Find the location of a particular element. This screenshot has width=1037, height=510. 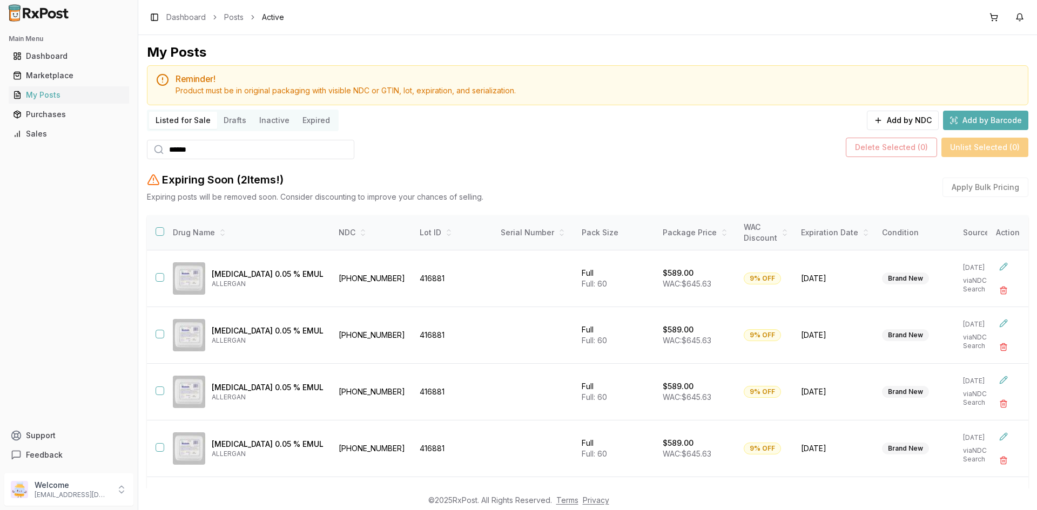

button: Add by Barcode is located at coordinates (985, 120).